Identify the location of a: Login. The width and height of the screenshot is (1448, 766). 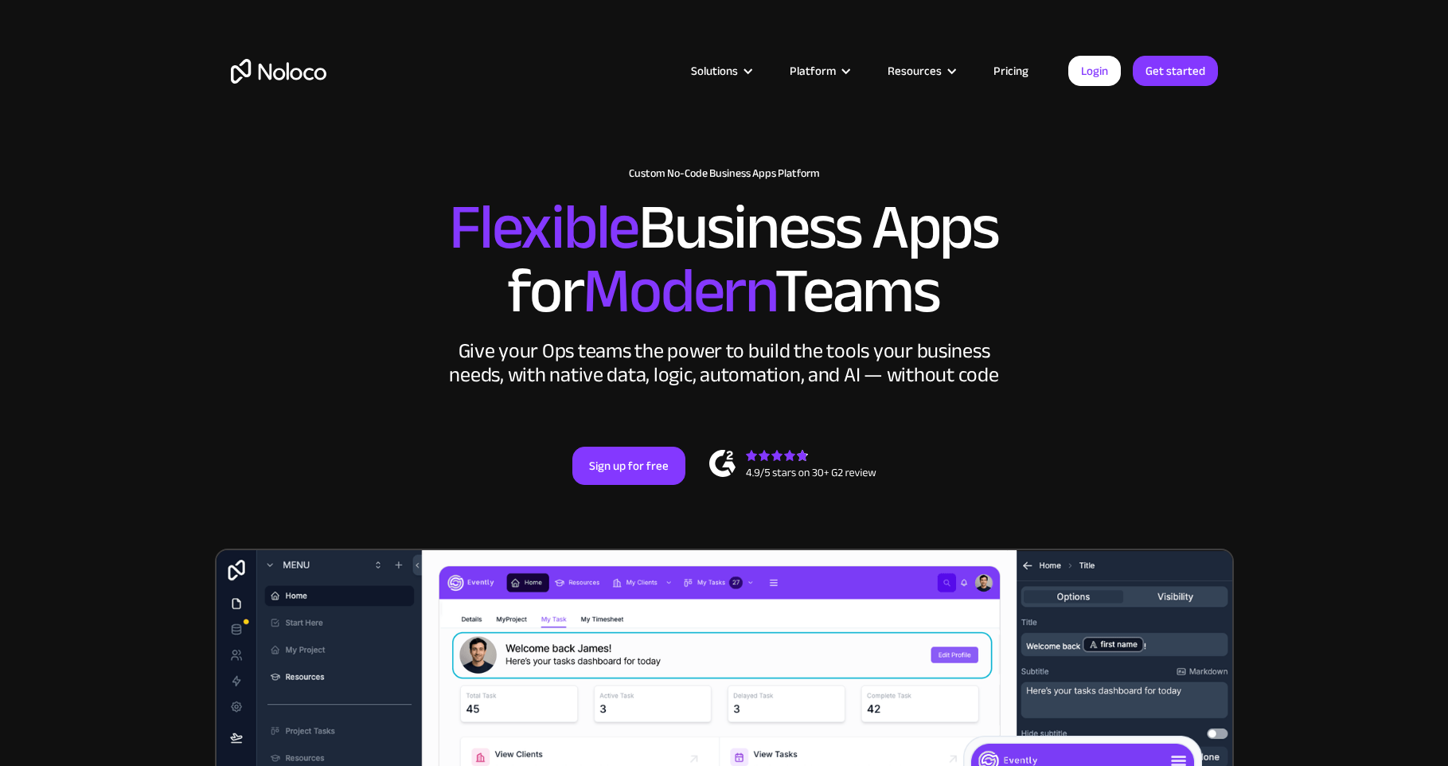
(1095, 71).